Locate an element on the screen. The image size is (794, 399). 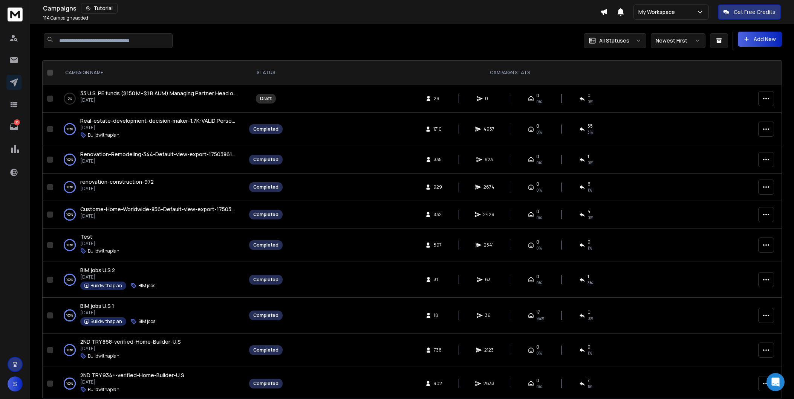
span: 2ND TRY 934+-verified-Home-Builder-U.S is located at coordinates (132, 375).